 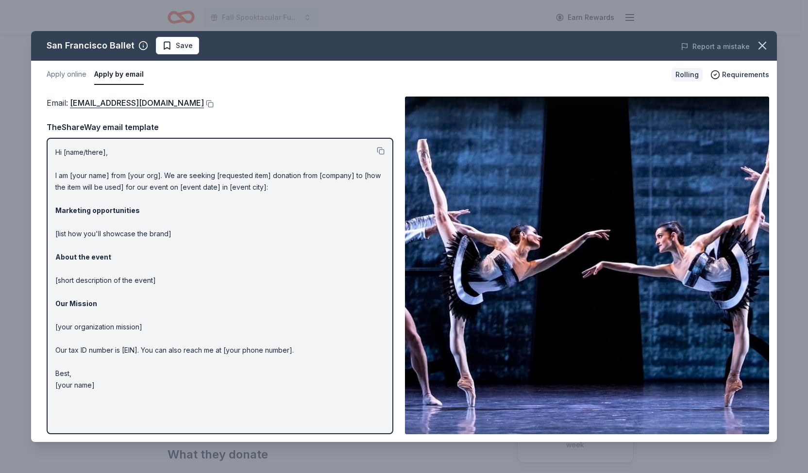 What do you see at coordinates (220, 127) in the screenshot?
I see `div: TheShareWay email template` at bounding box center [220, 127].